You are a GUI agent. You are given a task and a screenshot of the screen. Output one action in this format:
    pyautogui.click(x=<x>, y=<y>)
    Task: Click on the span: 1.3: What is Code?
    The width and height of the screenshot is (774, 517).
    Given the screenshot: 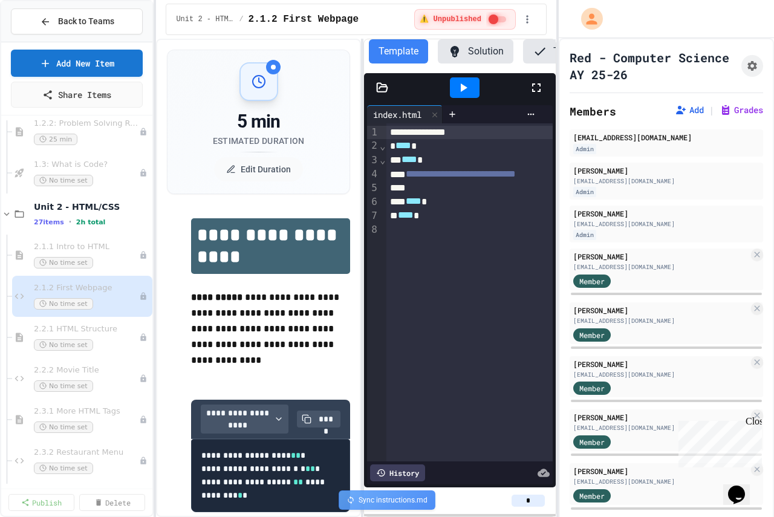 What is the action you would take?
    pyautogui.click(x=86, y=164)
    